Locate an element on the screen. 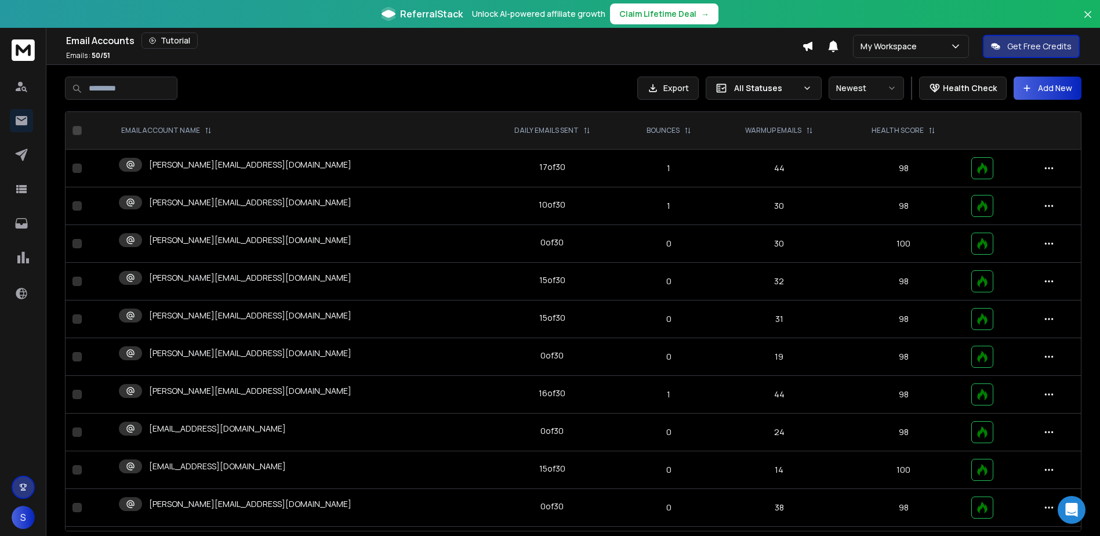  div: Open Intercom Messenger is located at coordinates (1072, 510).